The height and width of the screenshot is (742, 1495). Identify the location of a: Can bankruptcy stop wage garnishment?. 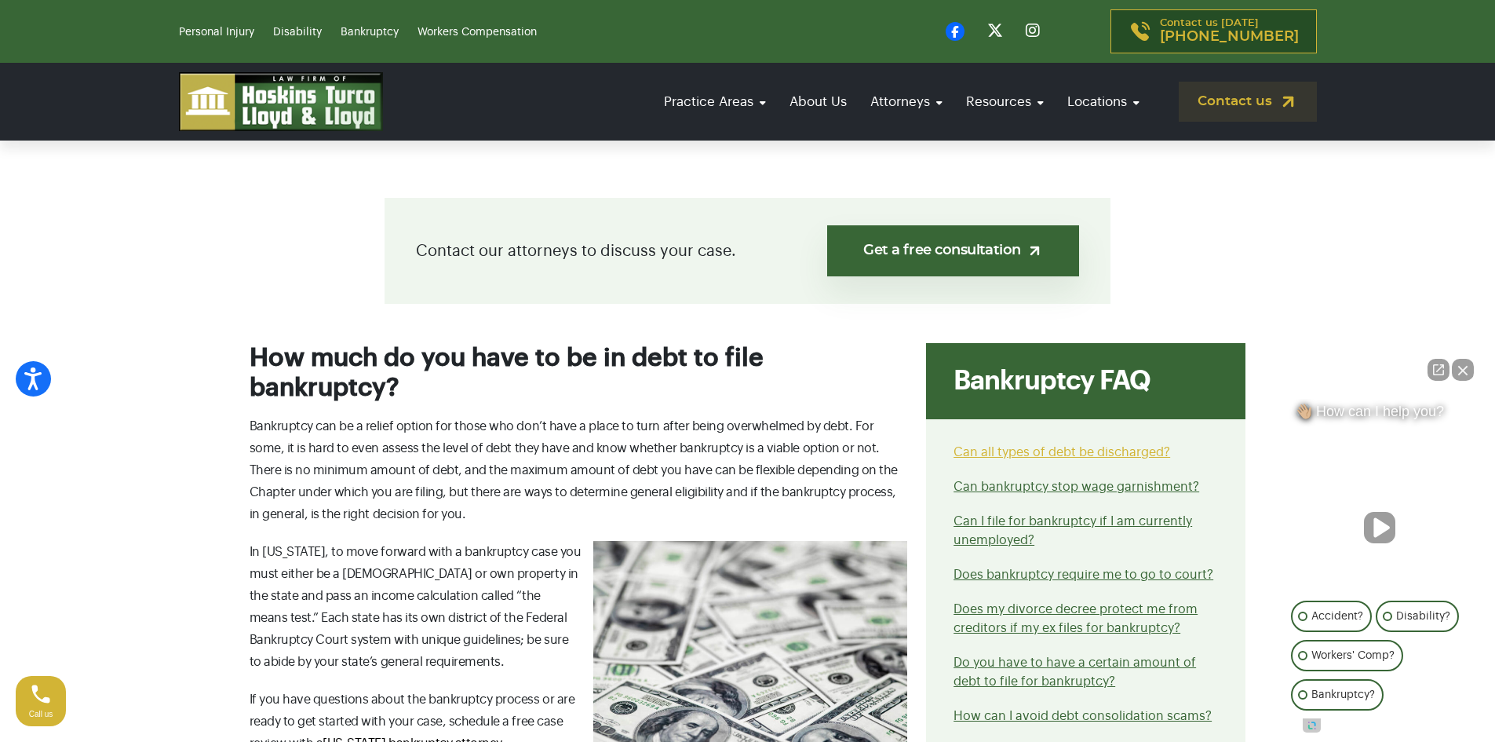
(1076, 487).